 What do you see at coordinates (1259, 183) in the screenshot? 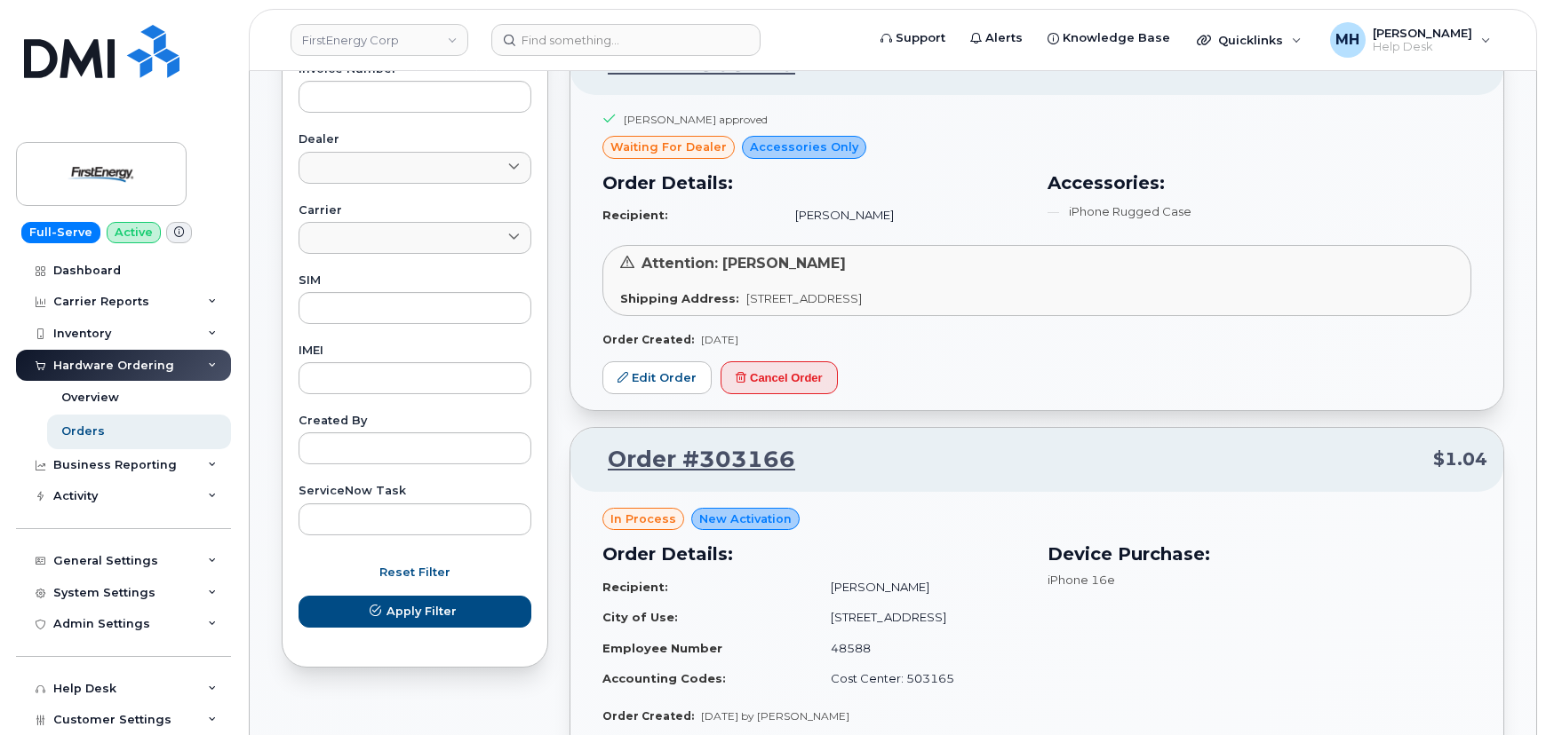
I see `h3: Accessories:` at bounding box center [1259, 183].